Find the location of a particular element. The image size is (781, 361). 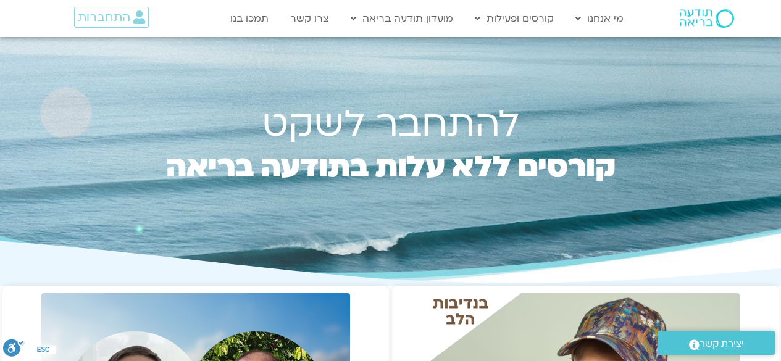

a: צרו קשר is located at coordinates (309, 19).